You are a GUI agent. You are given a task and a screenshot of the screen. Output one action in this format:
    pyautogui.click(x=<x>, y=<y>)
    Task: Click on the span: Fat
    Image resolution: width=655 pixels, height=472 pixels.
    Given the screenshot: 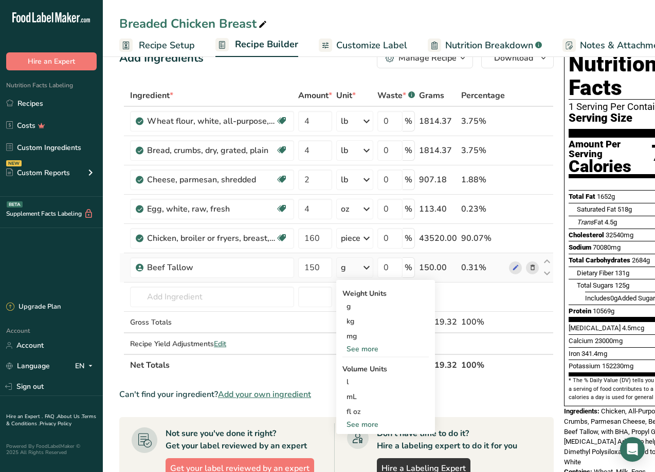 What is the action you would take?
    pyautogui.click(x=590, y=222)
    